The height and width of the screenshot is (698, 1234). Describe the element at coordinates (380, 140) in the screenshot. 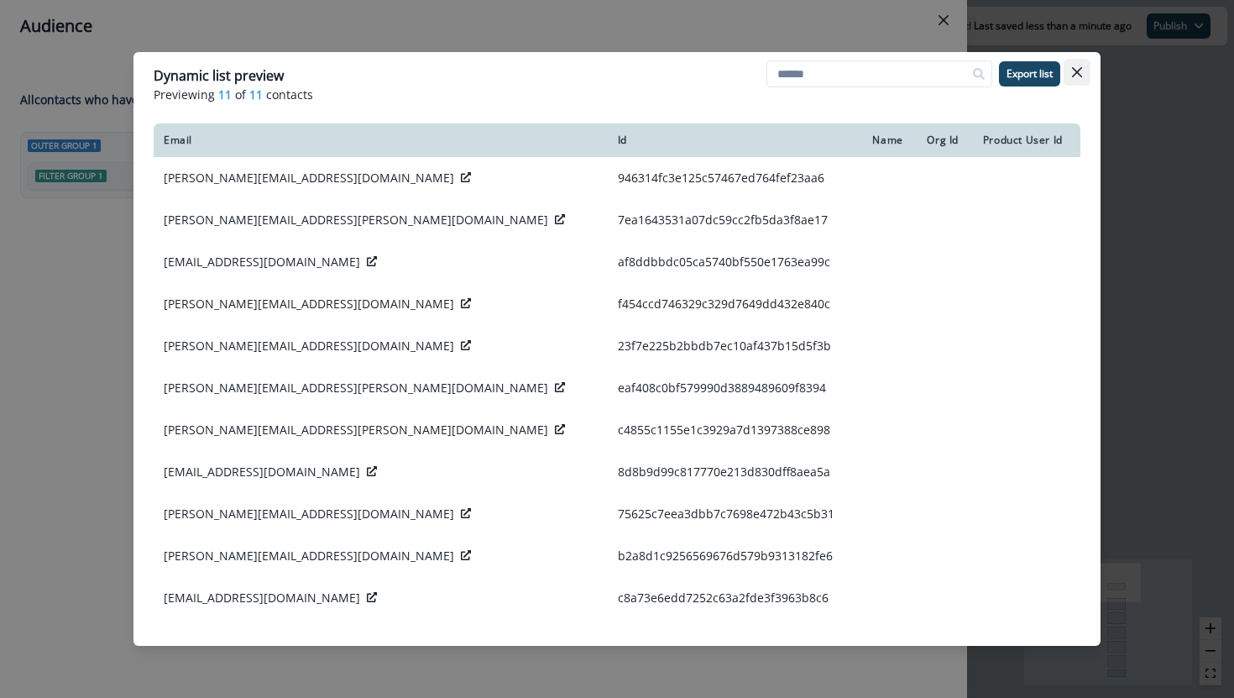

I see `div: Email` at that location.